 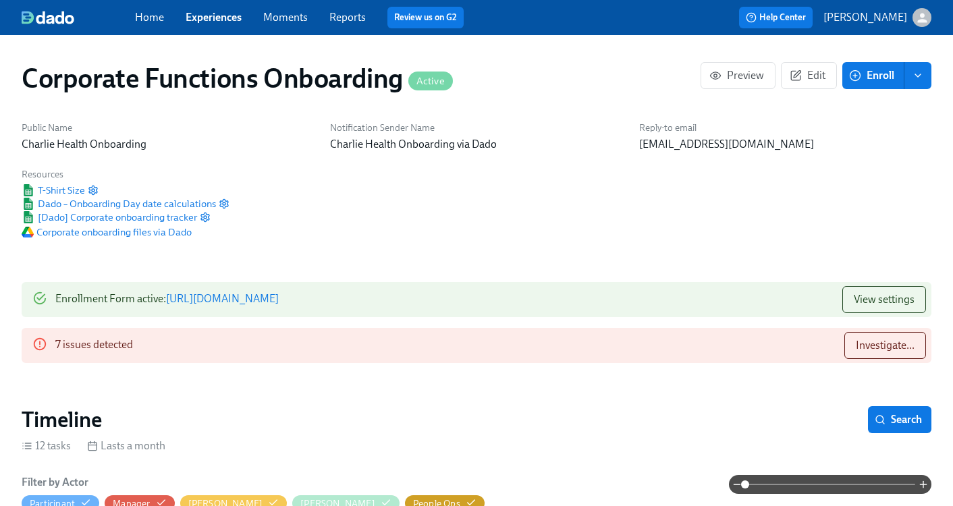 What do you see at coordinates (809, 76) in the screenshot?
I see `span: Edit` at bounding box center [809, 76].